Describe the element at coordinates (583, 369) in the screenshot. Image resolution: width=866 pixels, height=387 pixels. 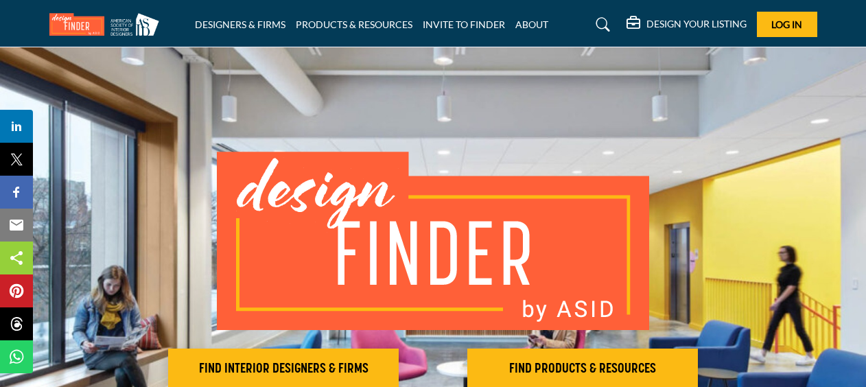
I see `h2: FIND PRODUCTS & RESOURCES` at that location.